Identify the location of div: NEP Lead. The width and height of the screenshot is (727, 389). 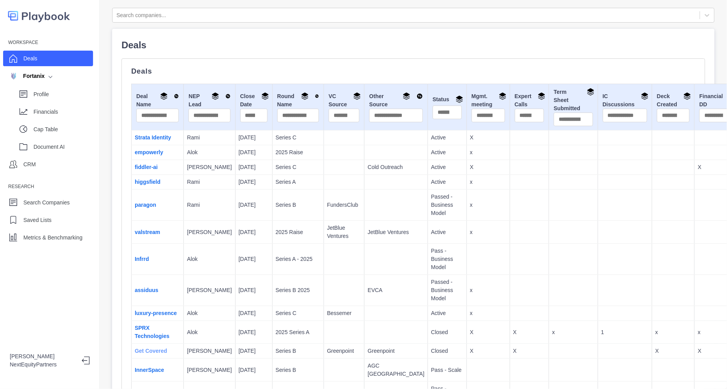
(209, 100).